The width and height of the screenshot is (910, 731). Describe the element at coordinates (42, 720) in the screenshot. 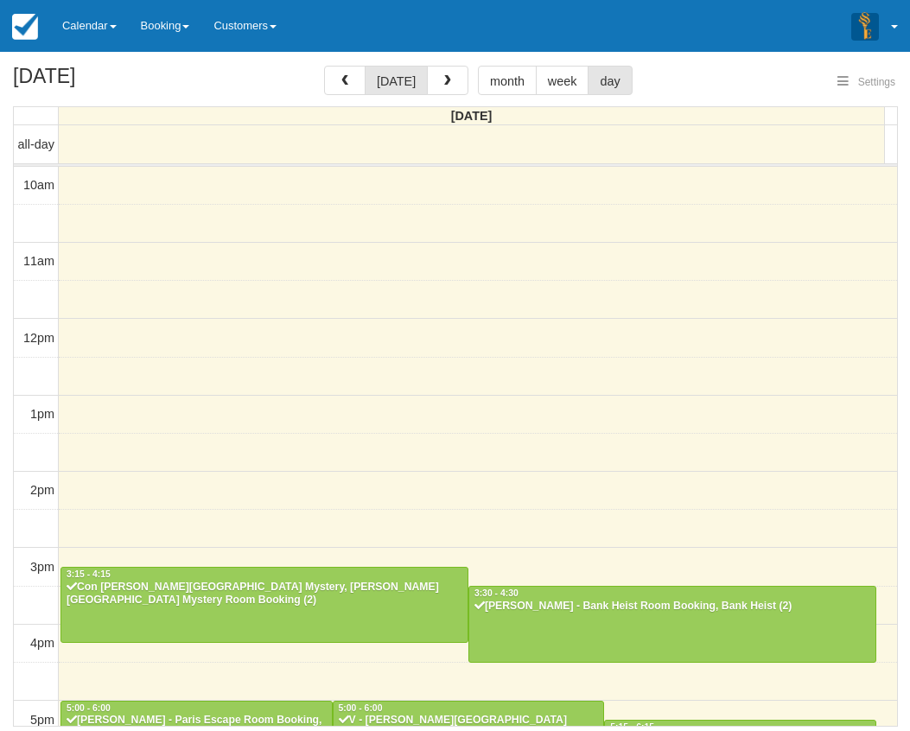

I see `span: 5pm` at that location.